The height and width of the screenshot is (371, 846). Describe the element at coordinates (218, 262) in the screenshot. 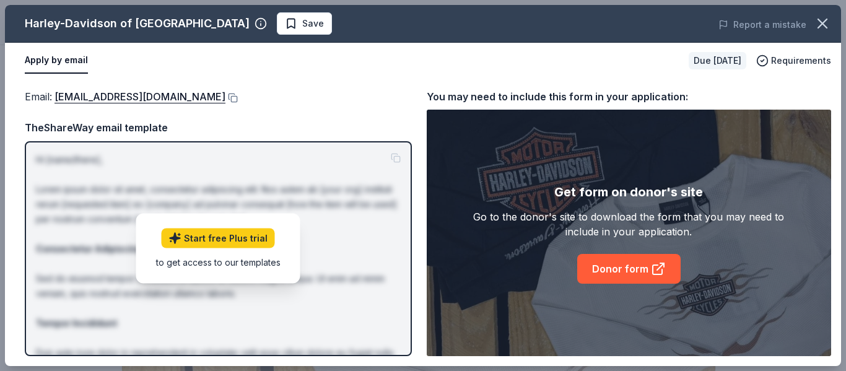

I see `div: to get access to our templates` at that location.